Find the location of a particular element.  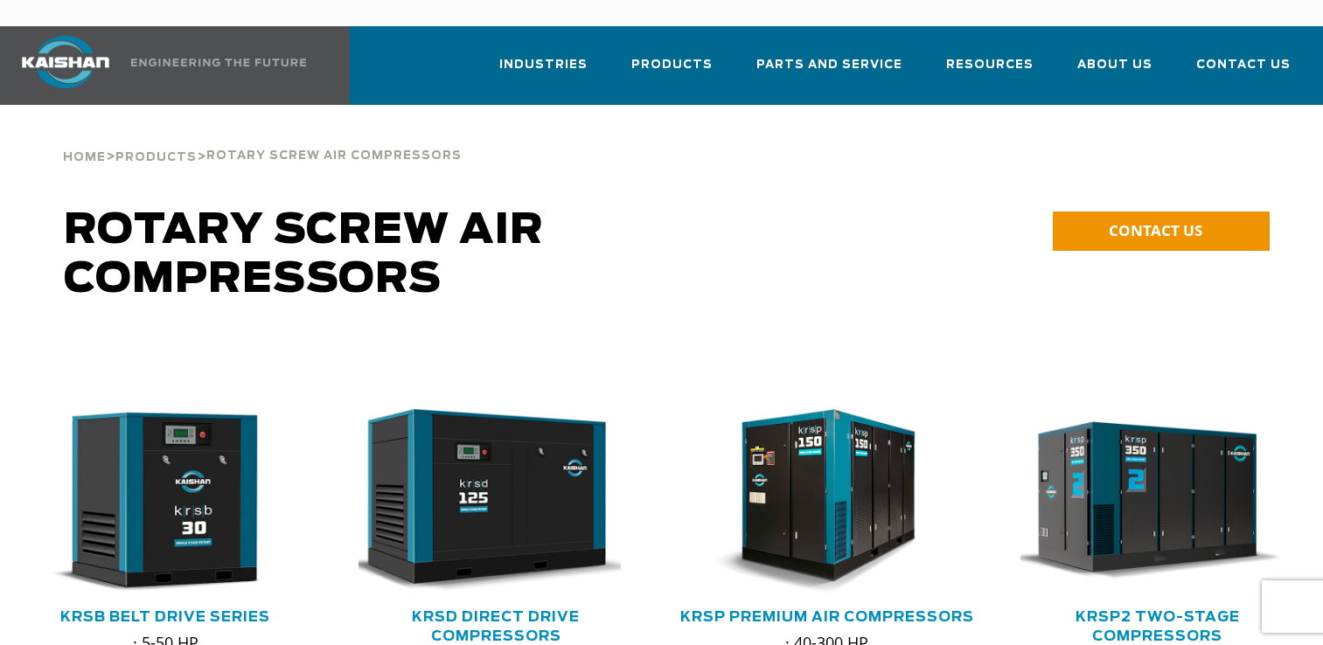

img: krsd125 is located at coordinates (483, 502).